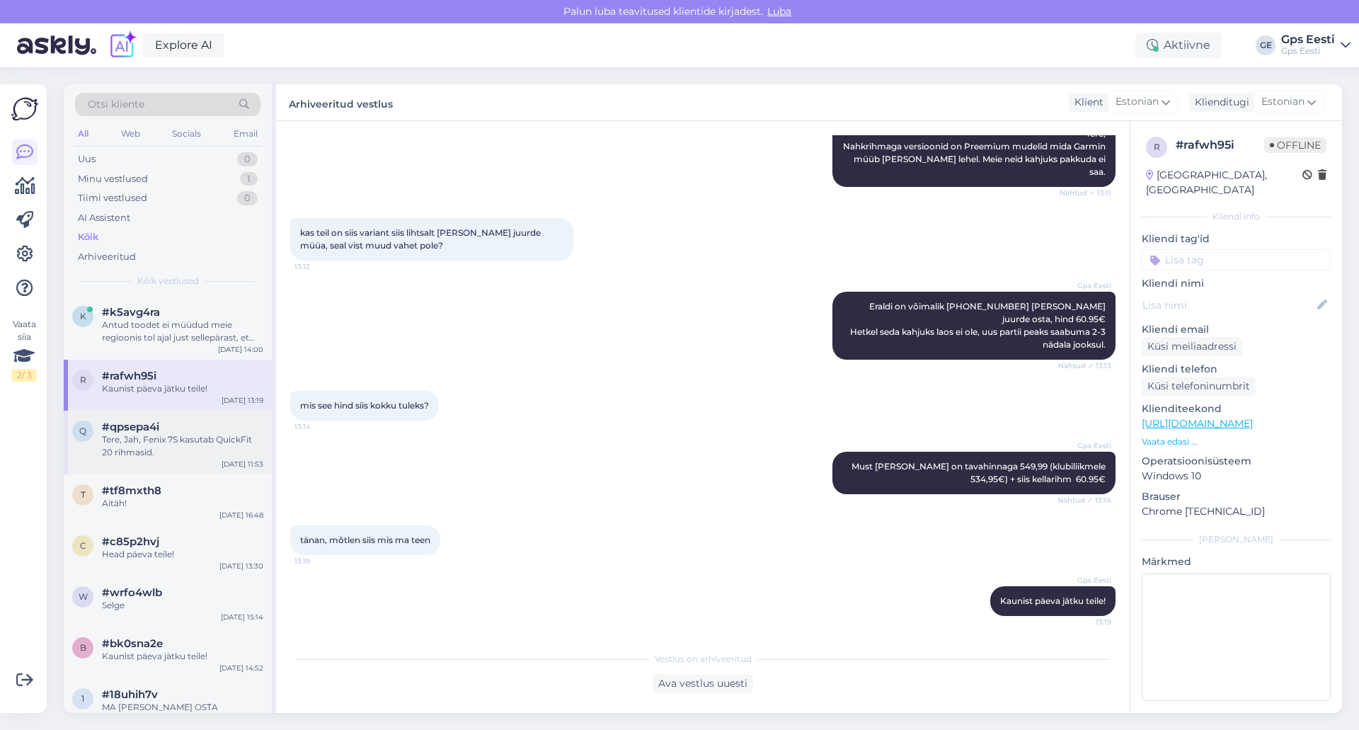 The image size is (1359, 730). What do you see at coordinates (132, 643) in the screenshot?
I see `span: #bk0sna2e` at bounding box center [132, 643].